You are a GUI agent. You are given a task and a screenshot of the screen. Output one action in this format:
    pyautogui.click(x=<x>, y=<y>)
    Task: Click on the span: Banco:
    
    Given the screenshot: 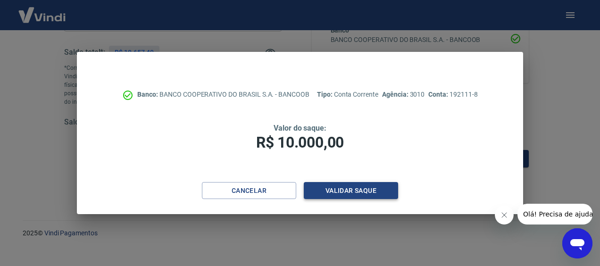 What is the action you would take?
    pyautogui.click(x=148, y=94)
    